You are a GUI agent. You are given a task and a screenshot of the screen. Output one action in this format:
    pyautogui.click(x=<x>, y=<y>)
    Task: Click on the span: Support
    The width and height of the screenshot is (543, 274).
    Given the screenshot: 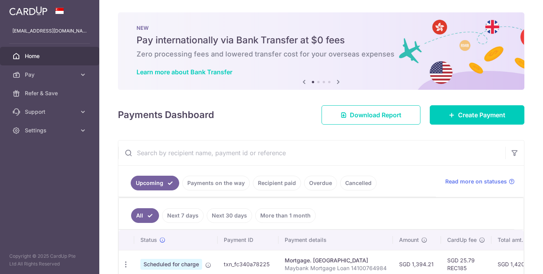 What is the action you would take?
    pyautogui.click(x=50, y=112)
    